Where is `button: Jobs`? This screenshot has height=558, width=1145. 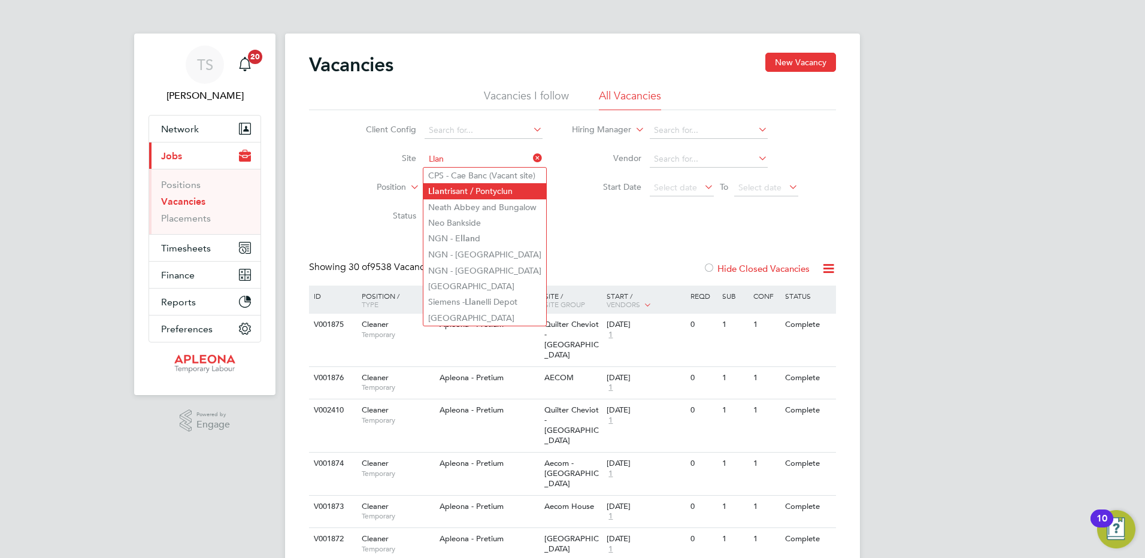 button: Jobs is located at coordinates (205, 156).